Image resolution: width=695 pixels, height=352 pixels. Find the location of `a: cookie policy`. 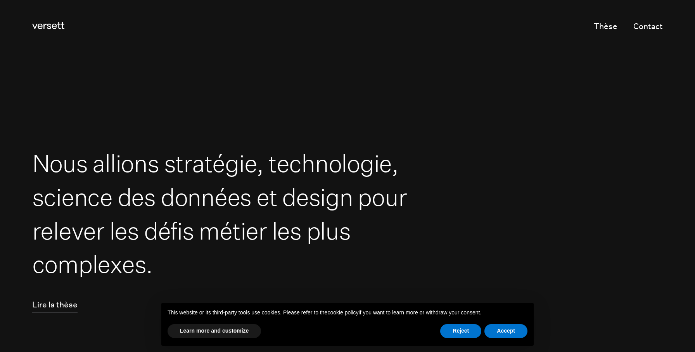

a: cookie policy is located at coordinates (343, 312).